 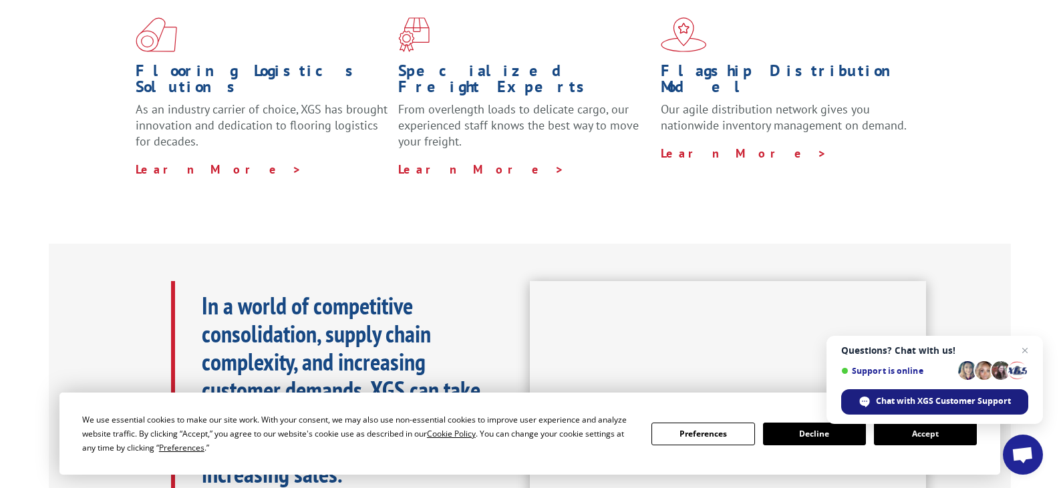 What do you see at coordinates (897, 371) in the screenshot?
I see `span: Support is online` at bounding box center [897, 371].